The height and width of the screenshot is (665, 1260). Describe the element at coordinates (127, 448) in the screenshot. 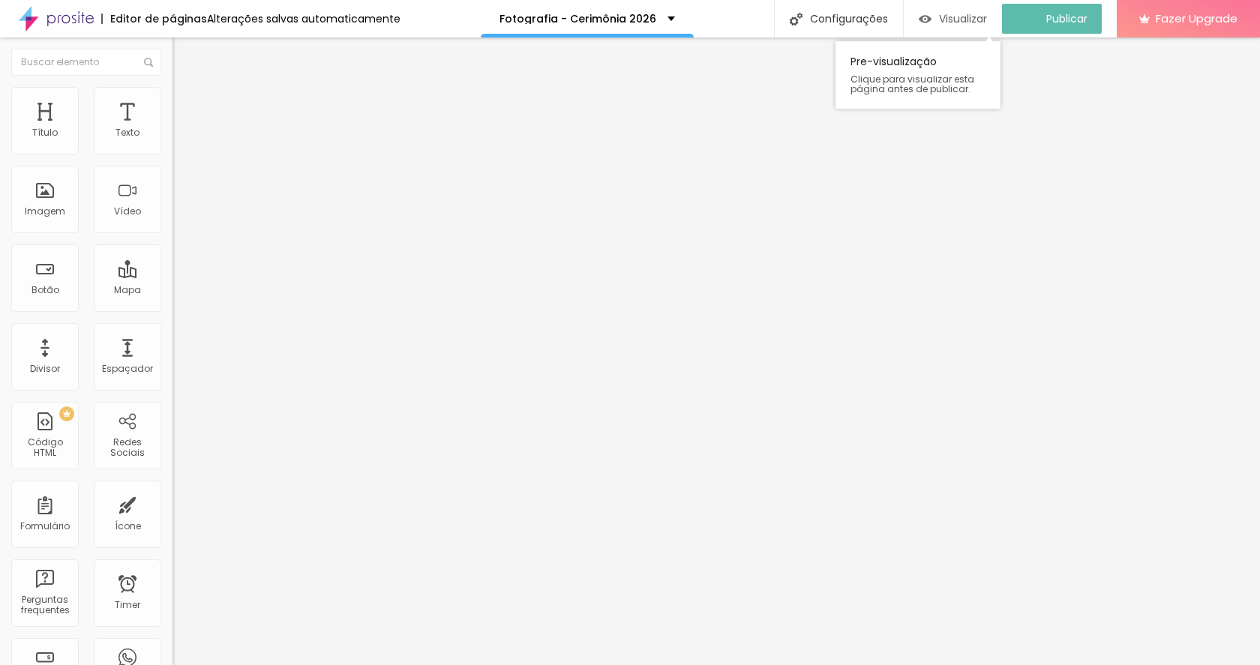

I see `div: Redes Sociais` at that location.